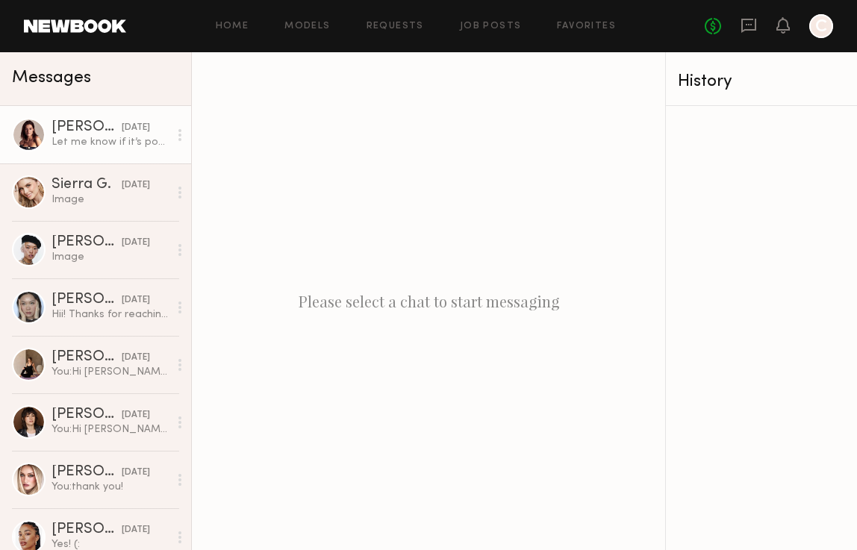  What do you see at coordinates (110, 142) in the screenshot?
I see `div: Let me know if it’s possible, I would love to work together` at bounding box center [110, 142].